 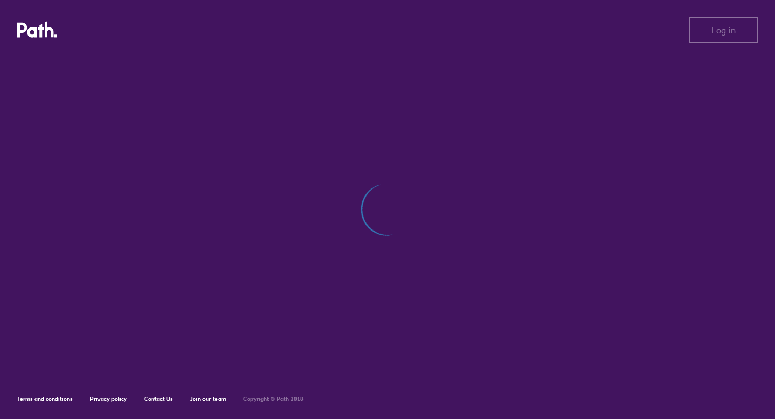 I want to click on span: Log in, so click(x=723, y=30).